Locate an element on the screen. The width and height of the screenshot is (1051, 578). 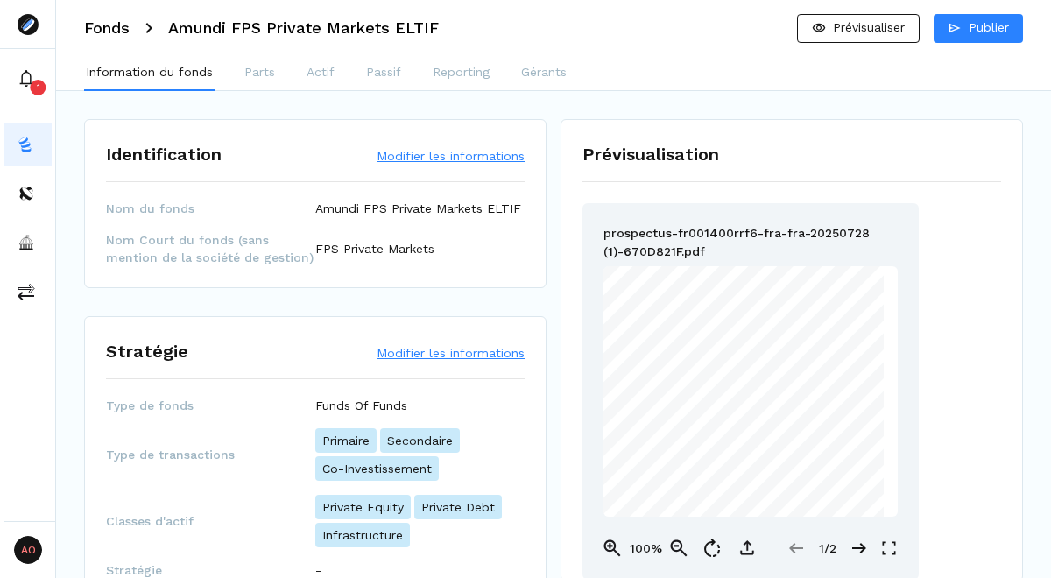
span: AO is located at coordinates (28, 550).